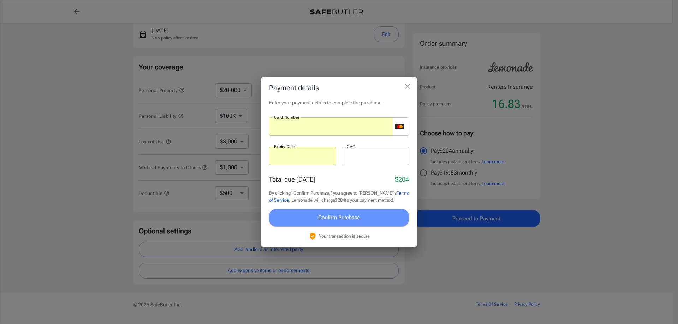 The image size is (678, 324). I want to click on p: Enter your payment details to complete the purchase., so click(339, 103).